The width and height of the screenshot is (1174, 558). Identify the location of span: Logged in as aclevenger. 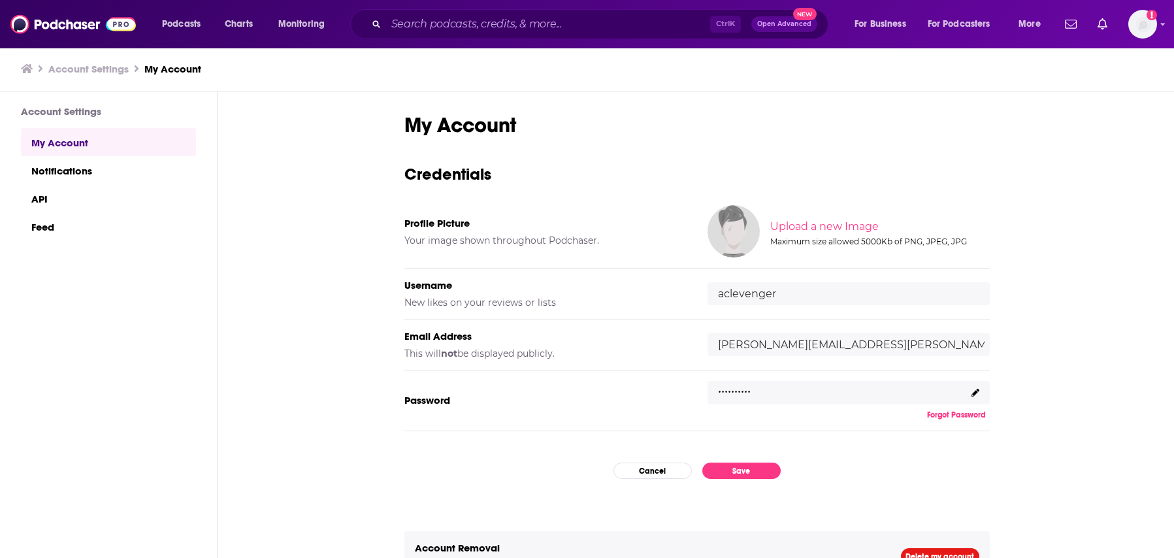
(1143, 24).